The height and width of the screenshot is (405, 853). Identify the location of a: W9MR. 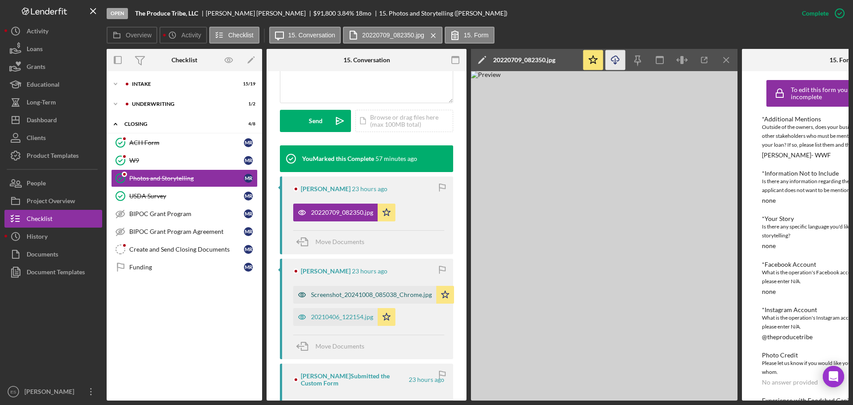
(184, 160).